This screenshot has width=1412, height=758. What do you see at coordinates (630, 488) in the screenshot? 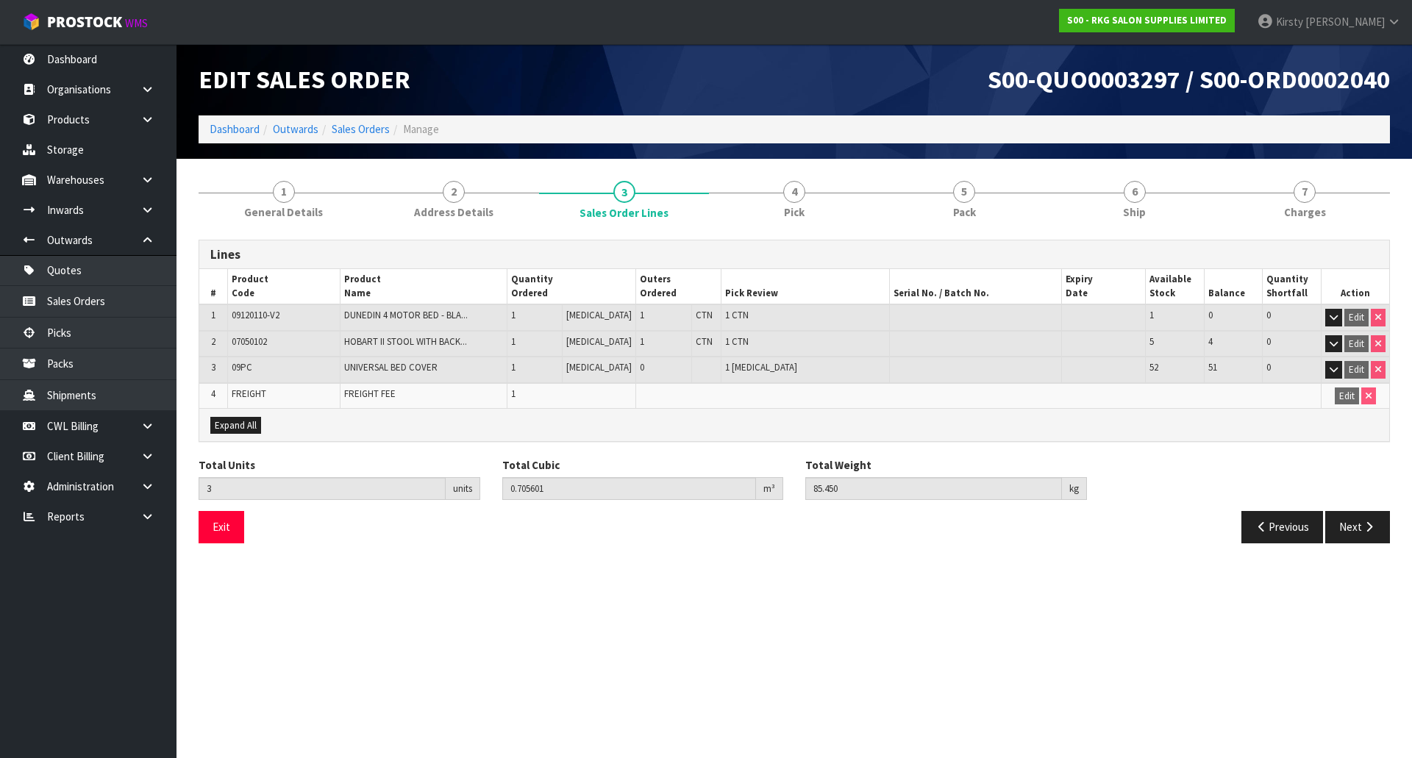
I see `input: Total Cubic` at bounding box center [630, 488].